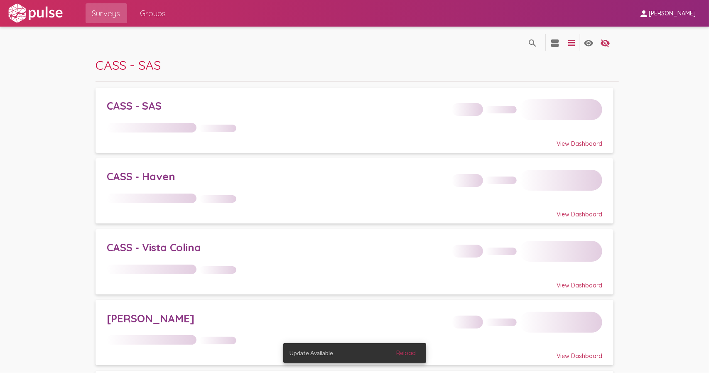 This screenshot has width=709, height=373. Describe the element at coordinates (354, 120) in the screenshot. I see `a: CASS - SASView Dashboard` at that location.